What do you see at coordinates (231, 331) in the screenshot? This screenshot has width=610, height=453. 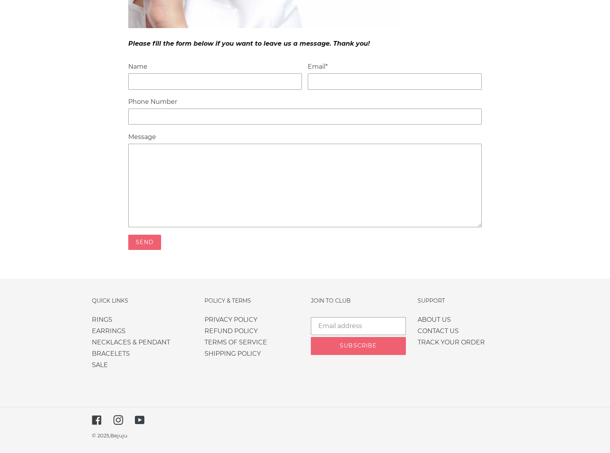 I see `a: REFUND POLICY` at bounding box center [231, 331].